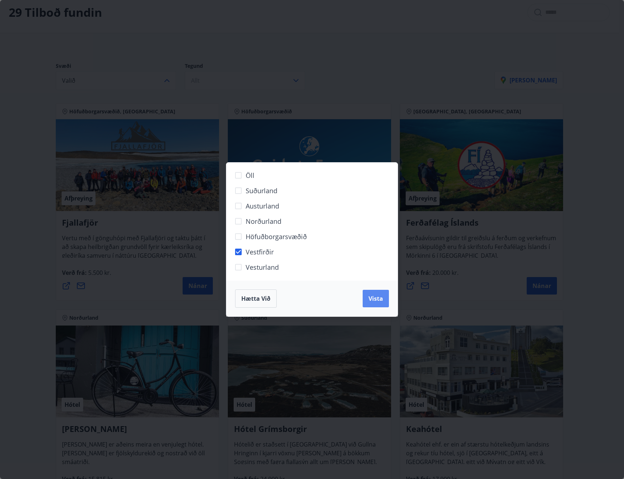 This screenshot has height=479, width=624. I want to click on span: Vestfirðir, so click(260, 252).